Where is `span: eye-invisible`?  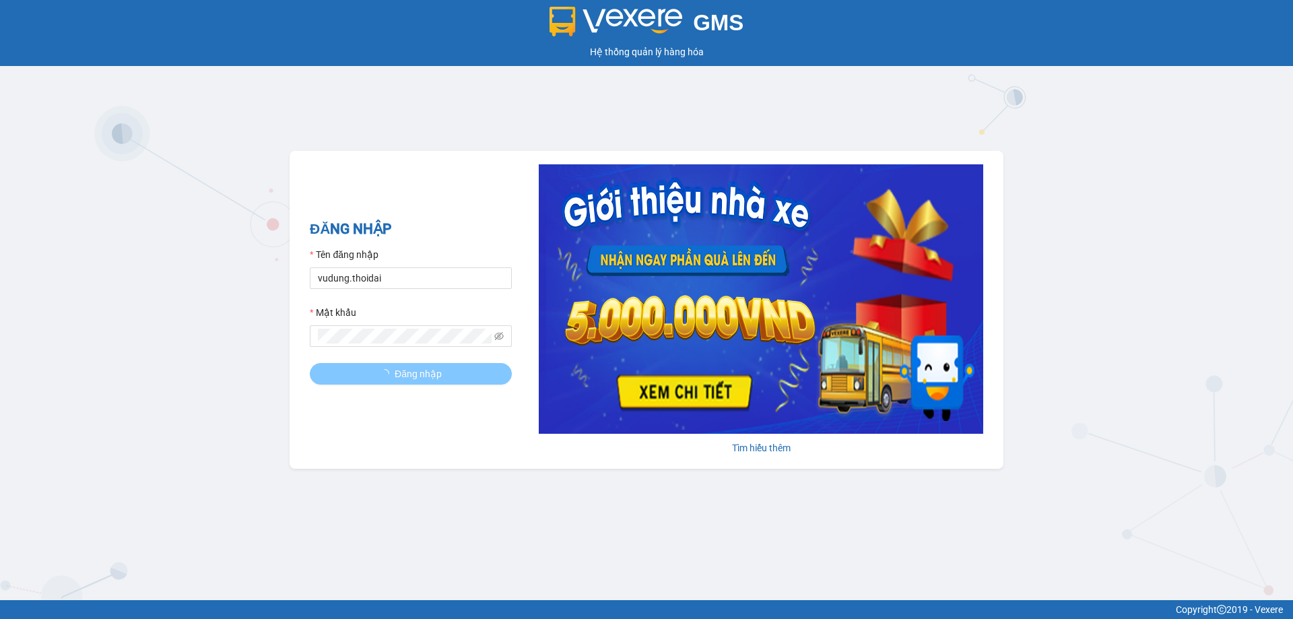
span: eye-invisible is located at coordinates (499, 336).